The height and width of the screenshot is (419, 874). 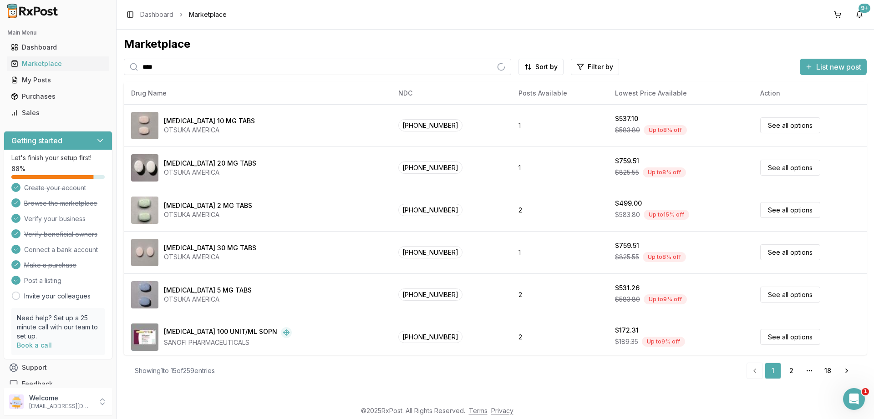 I want to click on div: Purchases, so click(x=58, y=96).